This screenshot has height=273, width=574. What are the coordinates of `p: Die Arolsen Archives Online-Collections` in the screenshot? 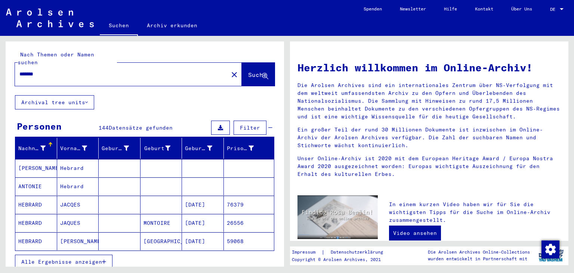 It's located at (479, 252).